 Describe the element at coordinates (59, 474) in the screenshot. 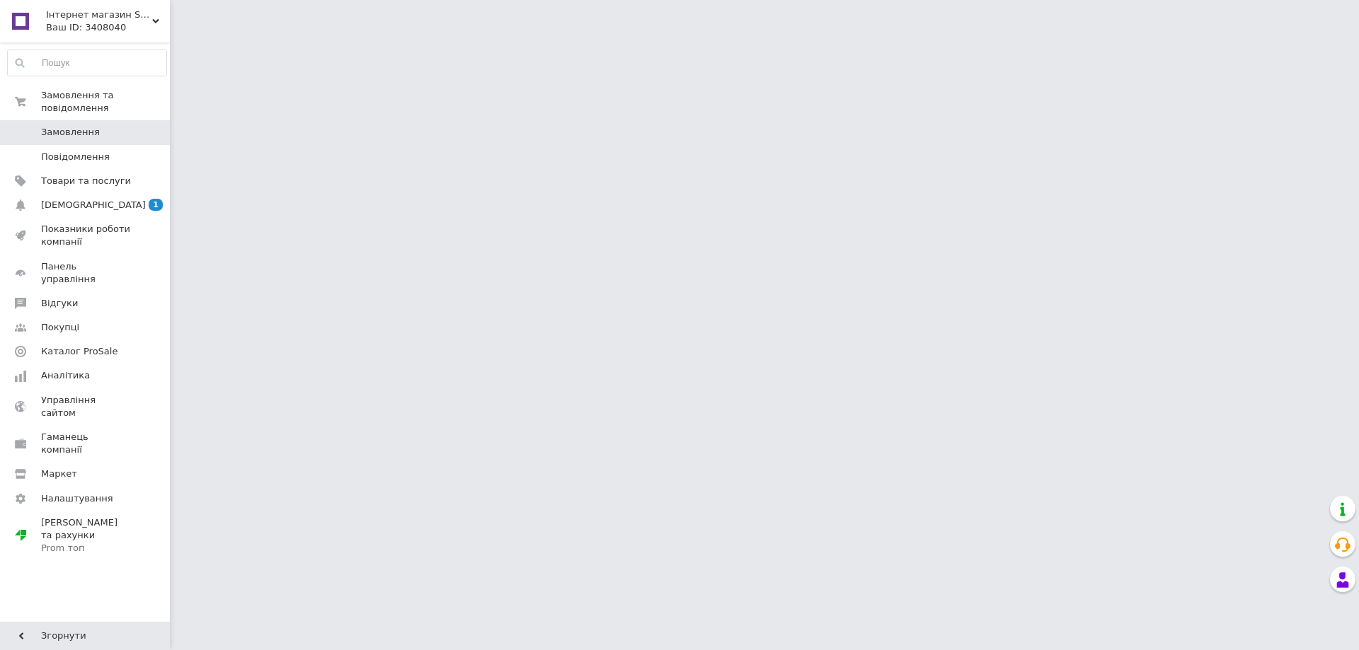

I see `span: Маркет` at that location.